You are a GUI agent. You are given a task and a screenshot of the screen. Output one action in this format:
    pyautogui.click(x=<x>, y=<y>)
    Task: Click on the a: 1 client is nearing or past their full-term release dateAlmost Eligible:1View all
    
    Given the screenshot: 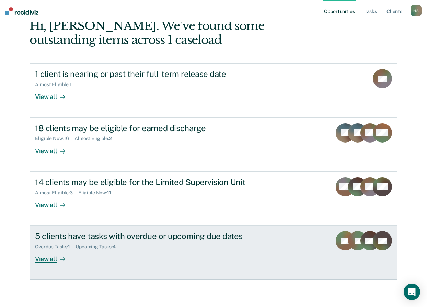 What is the action you would take?
    pyautogui.click(x=213, y=90)
    